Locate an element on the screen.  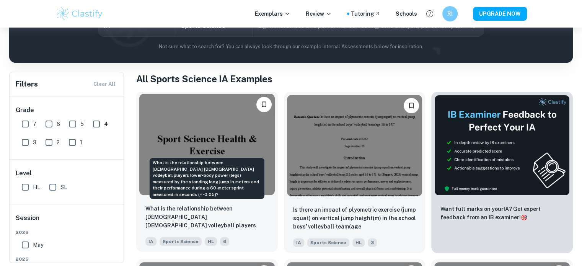
img: Clastify logo is located at coordinates (80, 14).